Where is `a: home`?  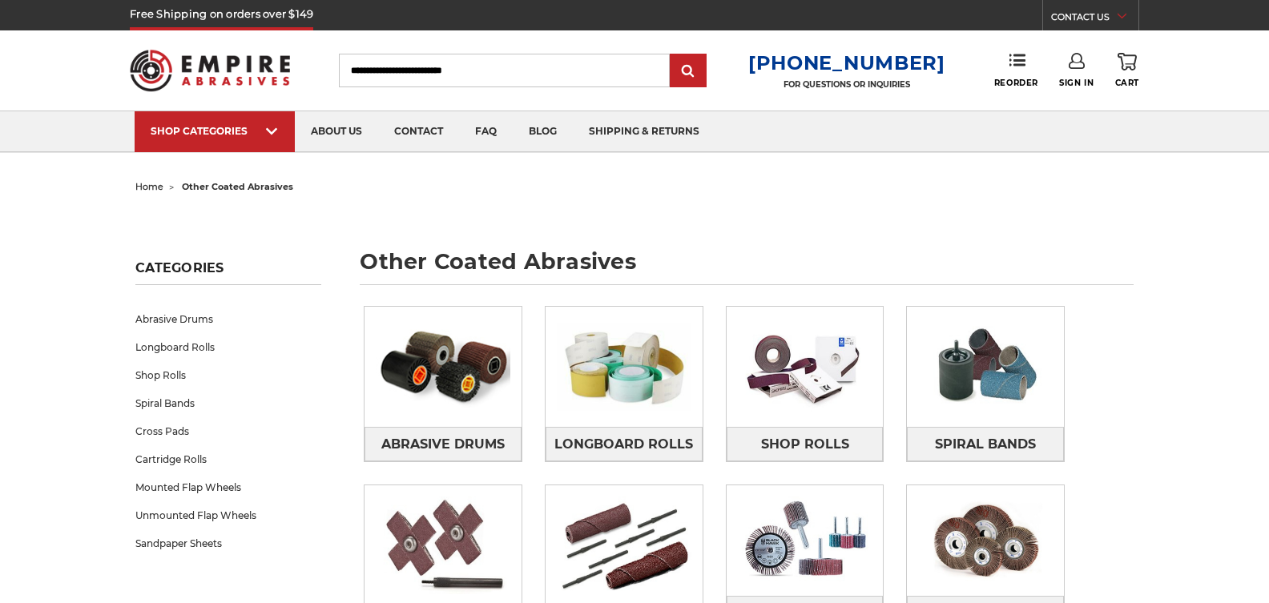
a: home is located at coordinates (149, 187).